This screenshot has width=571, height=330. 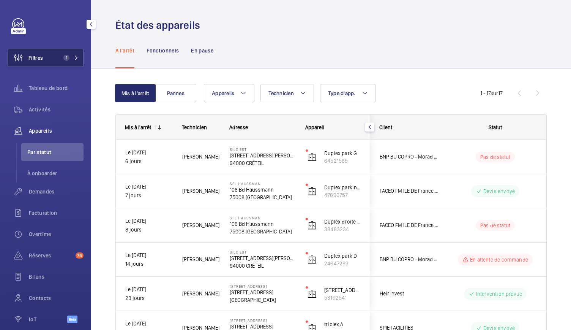 I want to click on p: 64521565, so click(x=343, y=161).